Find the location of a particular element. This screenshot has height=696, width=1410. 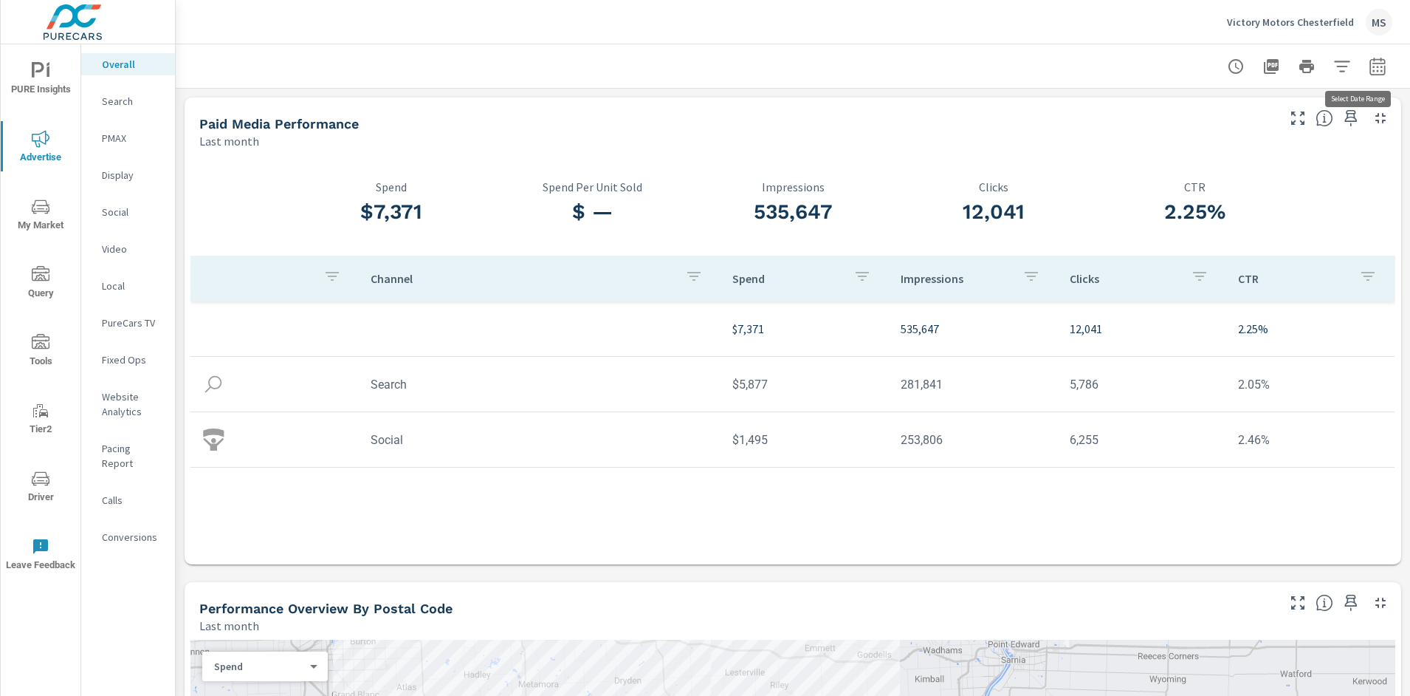

h5: Performance Overview By Postal Code is located at coordinates (326, 608).